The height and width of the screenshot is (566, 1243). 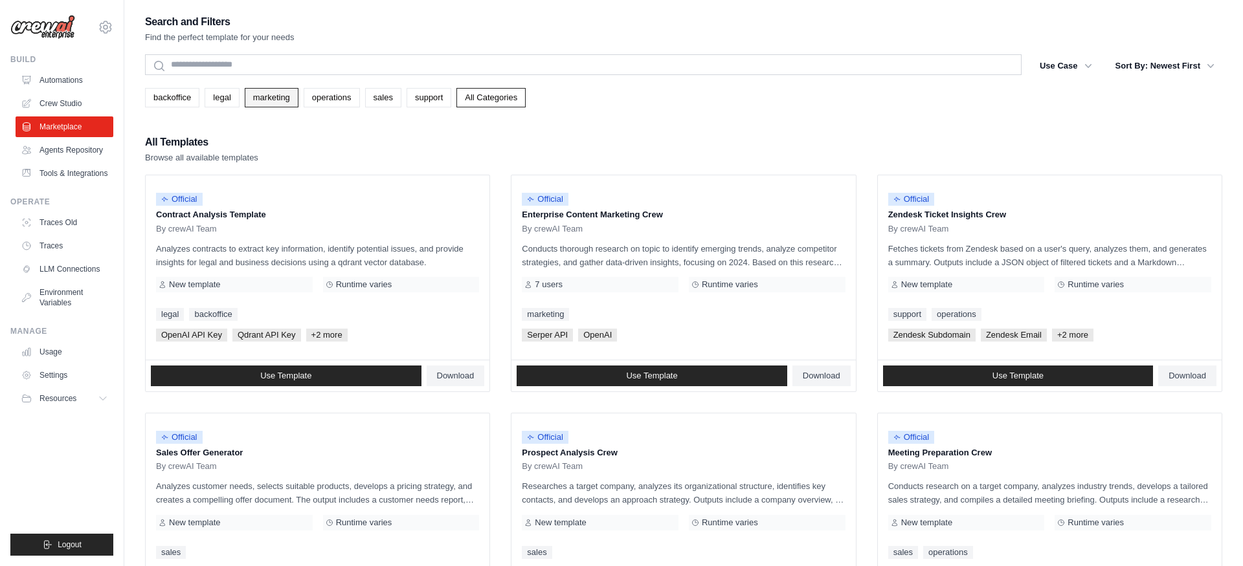 I want to click on div: Build, so click(x=61, y=60).